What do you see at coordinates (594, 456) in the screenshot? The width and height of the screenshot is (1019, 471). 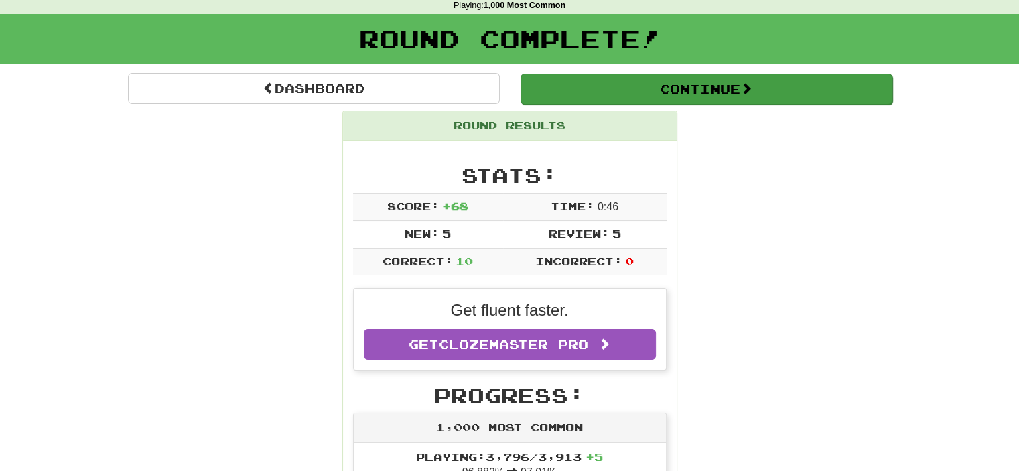 I see `span: + 5` at bounding box center [594, 456].